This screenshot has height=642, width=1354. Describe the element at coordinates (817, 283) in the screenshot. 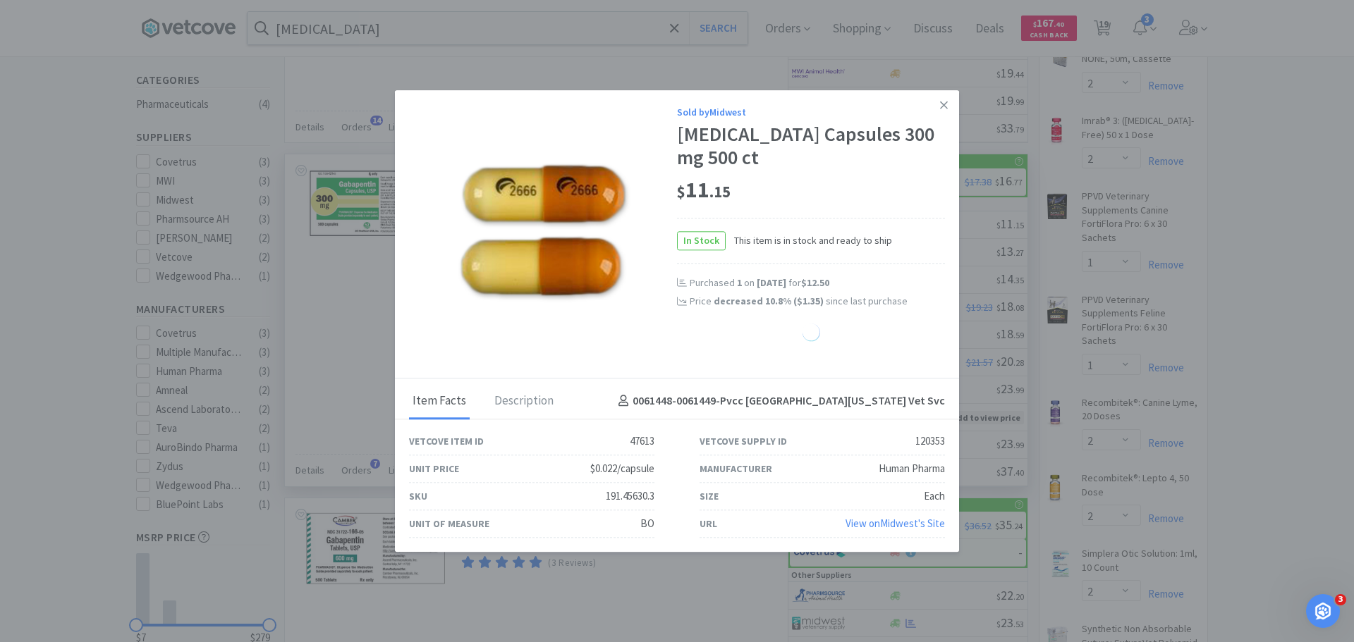

I see `div: Purchased on for` at that location.